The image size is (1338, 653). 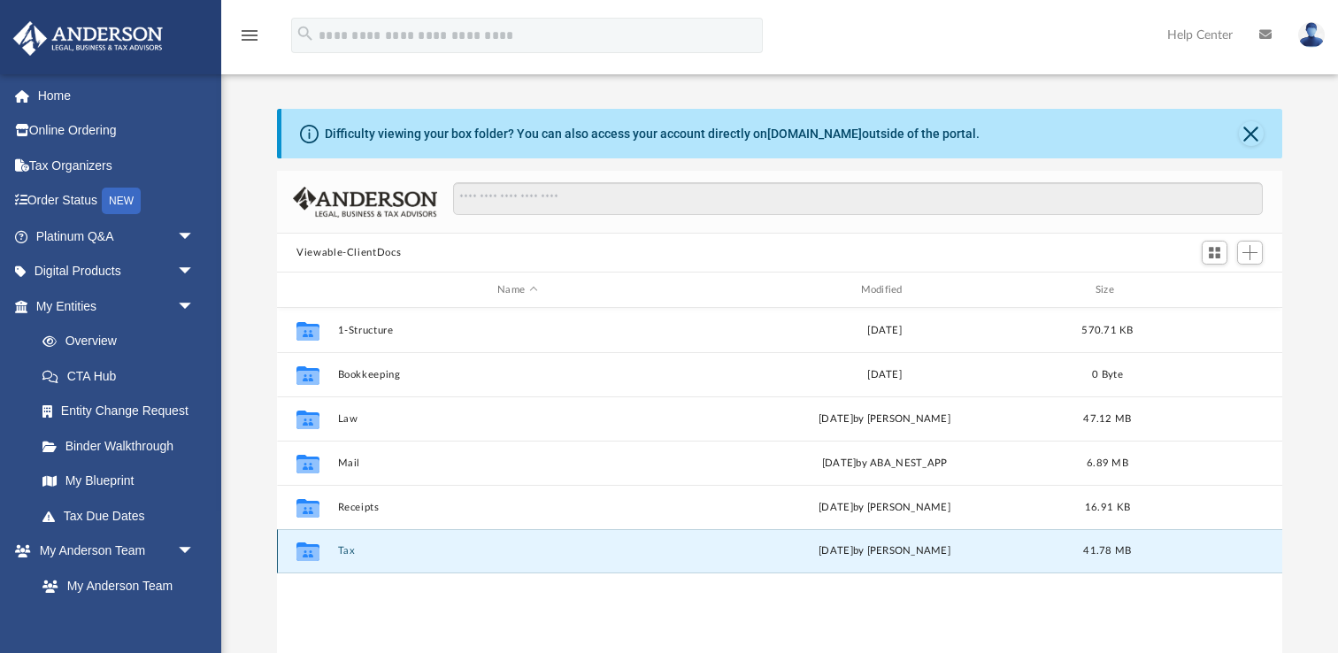 I want to click on button: Viewable-ClientDocs, so click(x=349, y=253).